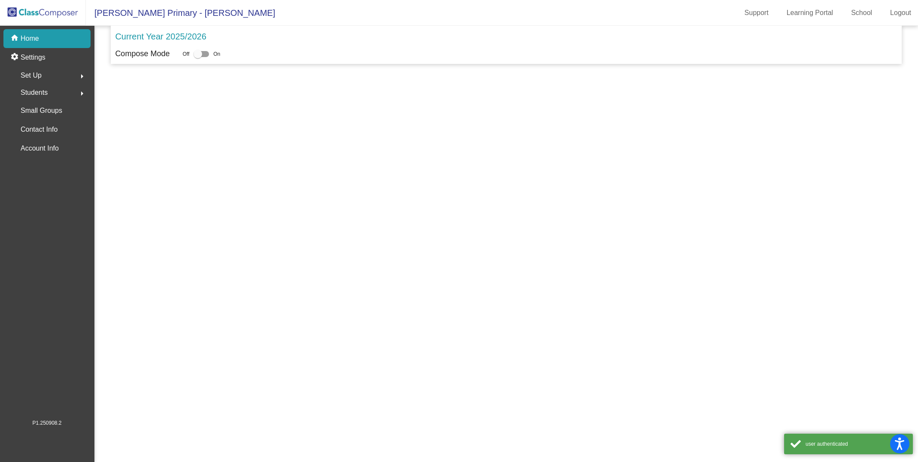 The image size is (918, 462). I want to click on a: School, so click(861, 13).